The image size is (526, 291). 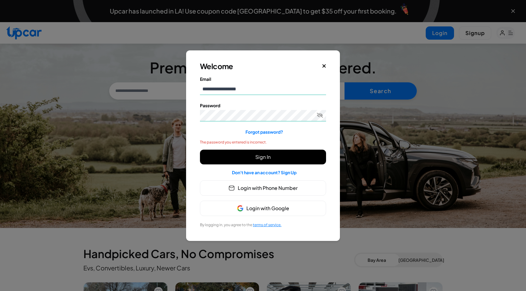 I want to click on label: By logging in, you agree to the, so click(x=241, y=225).